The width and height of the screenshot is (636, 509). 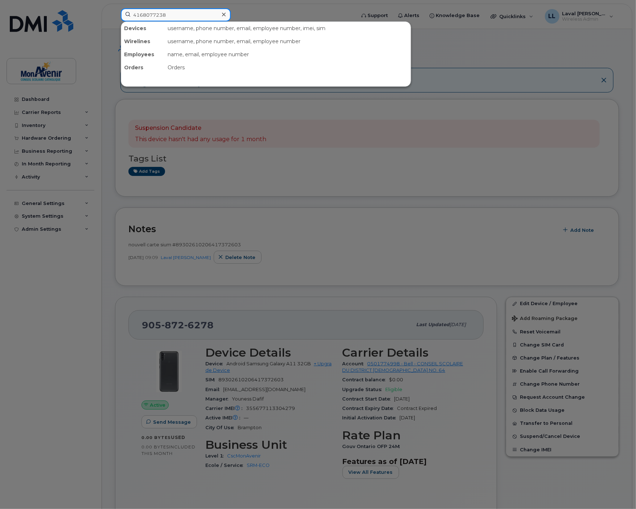 I want to click on div: username, phone number, email, employee number, imei, sim, so click(x=288, y=28).